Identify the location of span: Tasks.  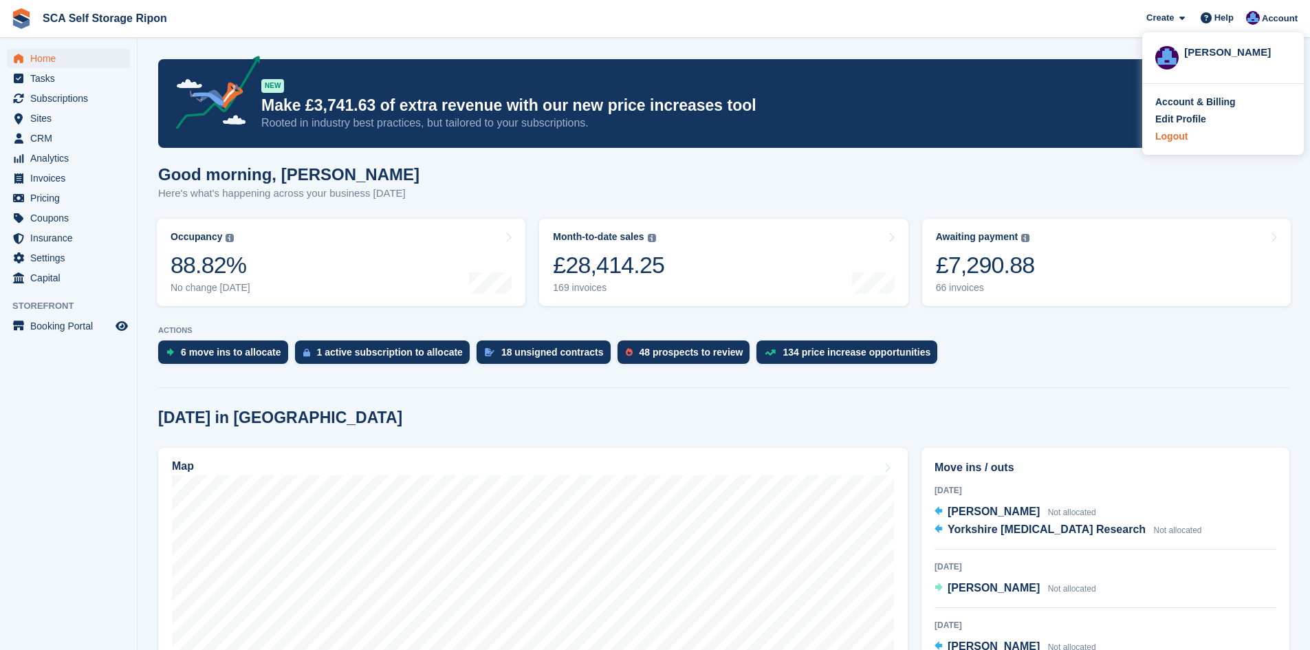
(71, 78).